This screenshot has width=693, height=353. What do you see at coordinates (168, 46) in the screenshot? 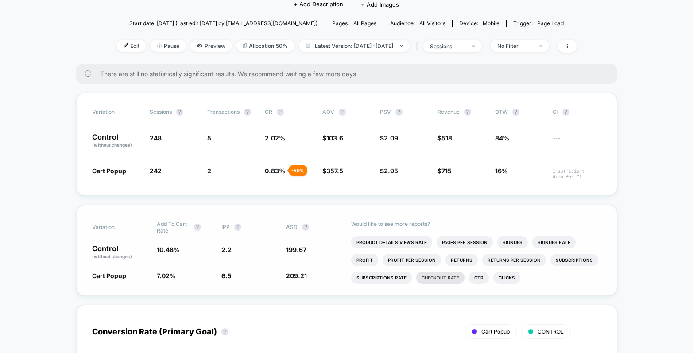
I see `span: Pause` at bounding box center [168, 46].